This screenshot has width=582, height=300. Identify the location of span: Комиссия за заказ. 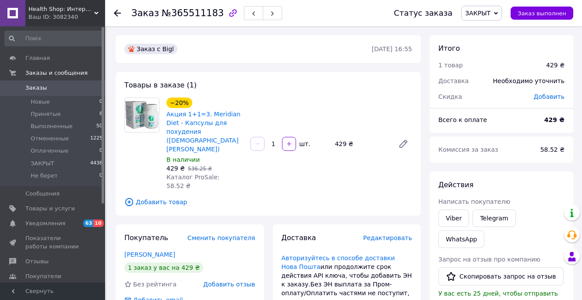
(468, 150).